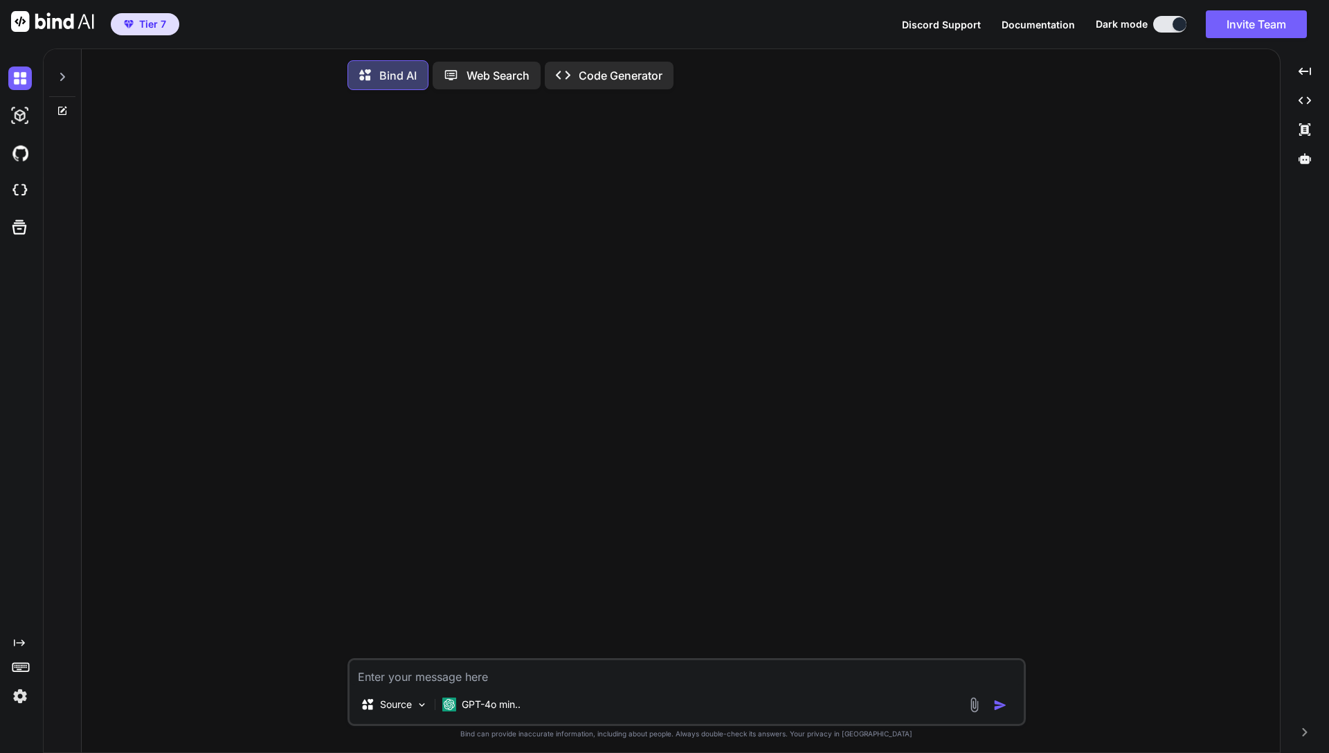 Image resolution: width=1329 pixels, height=753 pixels. Describe the element at coordinates (942, 24) in the screenshot. I see `span: Discord Support` at that location.